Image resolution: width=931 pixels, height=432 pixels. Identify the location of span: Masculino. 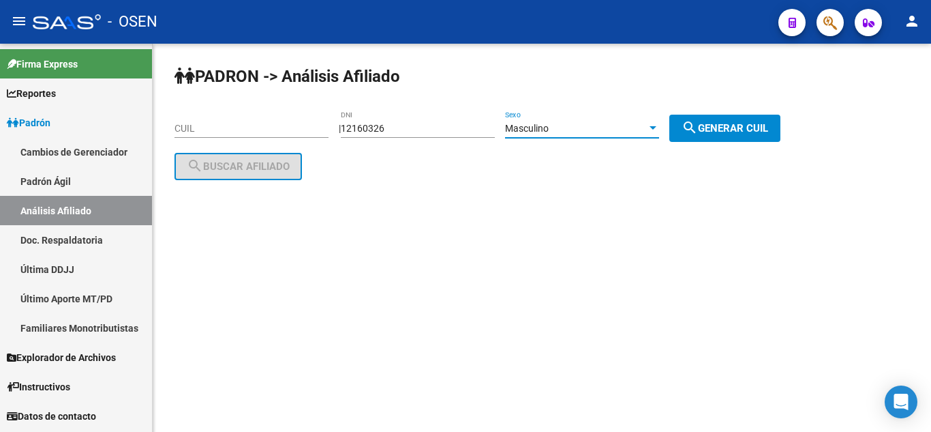
(527, 128).